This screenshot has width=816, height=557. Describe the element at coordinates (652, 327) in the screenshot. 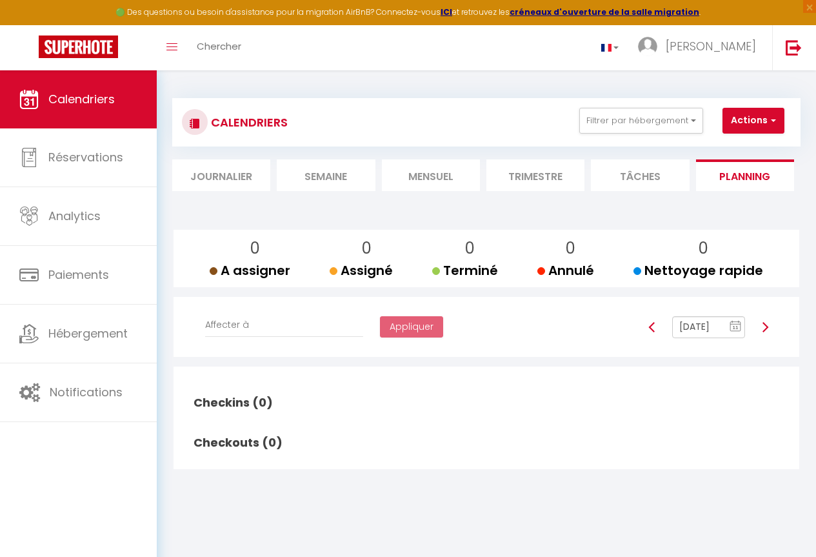

I see `img: arrow-left3.svg` at that location.